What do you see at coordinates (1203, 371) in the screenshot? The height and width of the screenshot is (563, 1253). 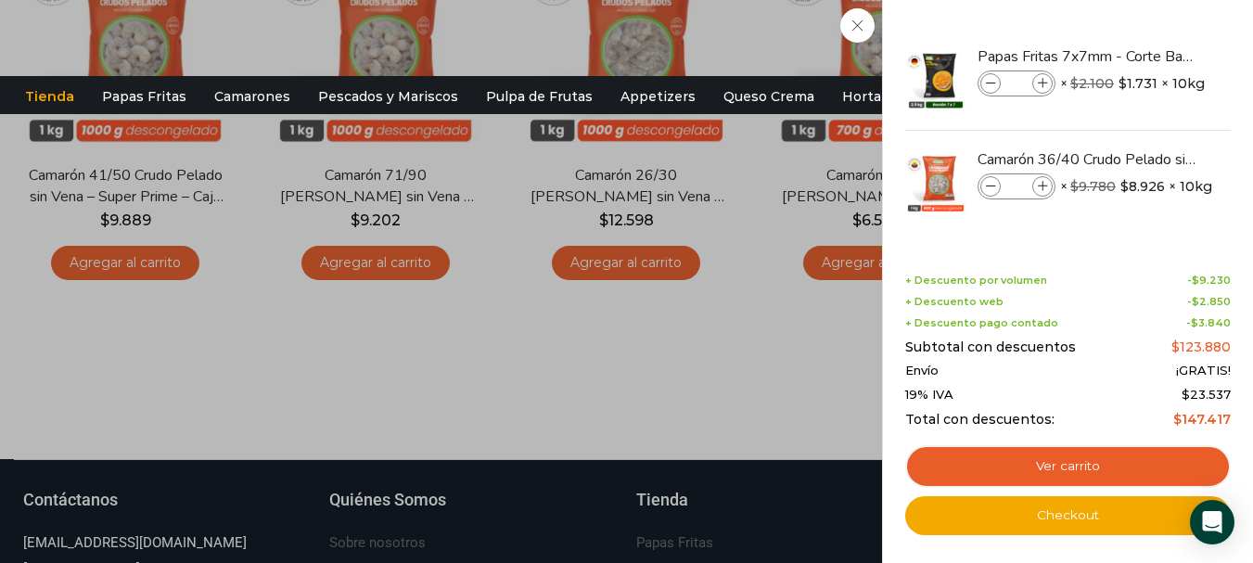 I see `span: ¡GRATIS!` at bounding box center [1203, 371].